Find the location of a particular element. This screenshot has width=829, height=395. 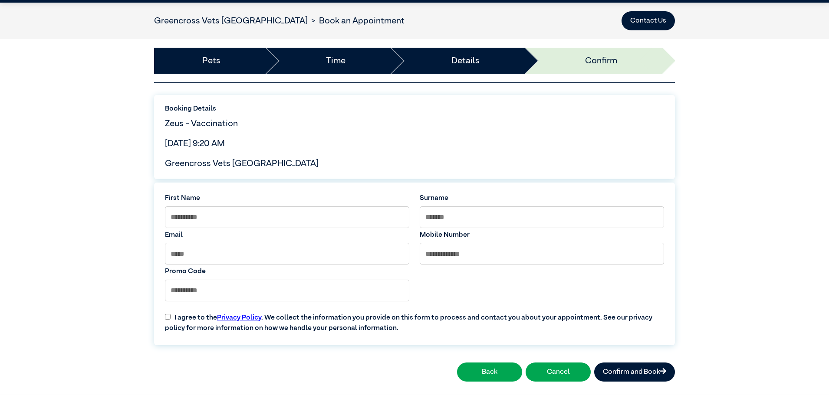

label: First Name is located at coordinates (287, 198).